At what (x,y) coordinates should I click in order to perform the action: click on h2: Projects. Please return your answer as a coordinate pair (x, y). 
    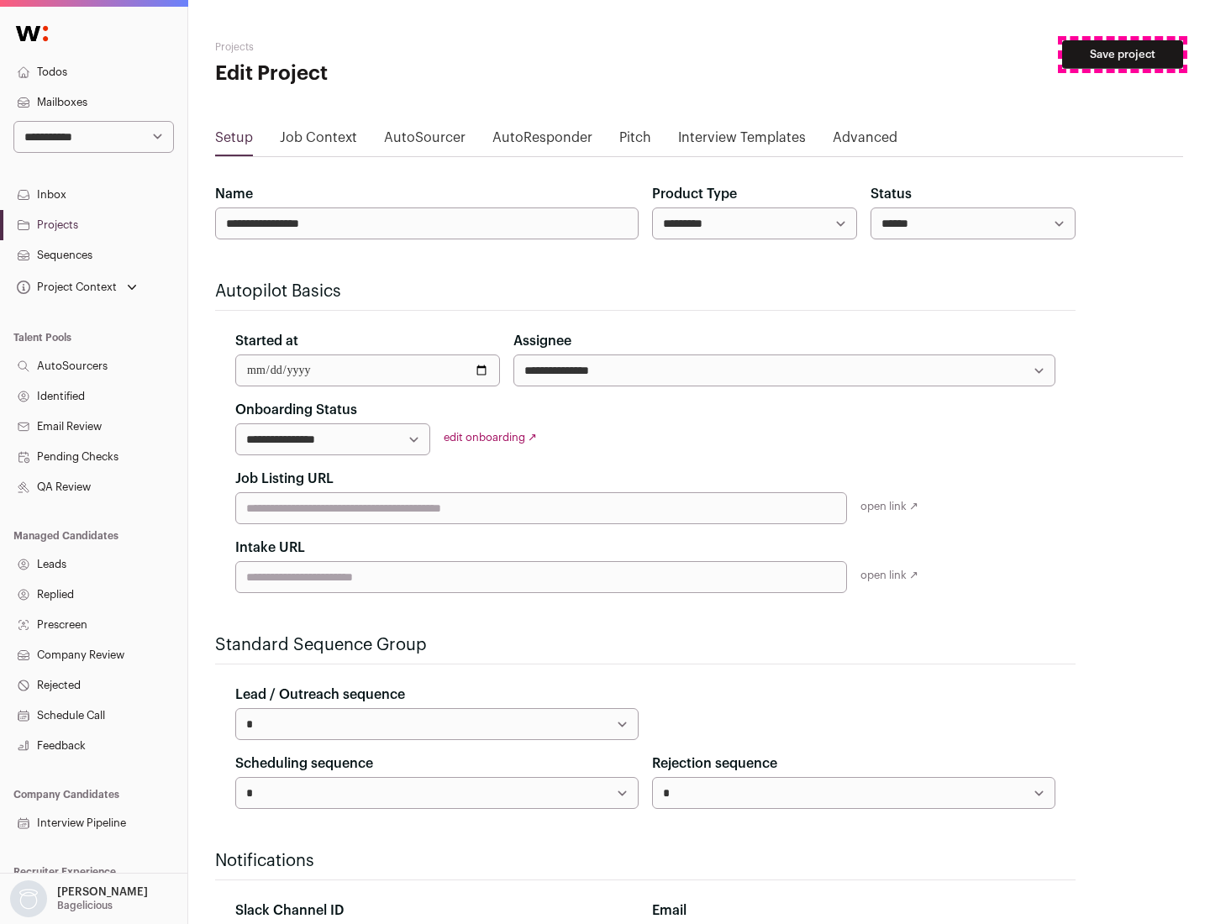
    Looking at the image, I should click on (376, 47).